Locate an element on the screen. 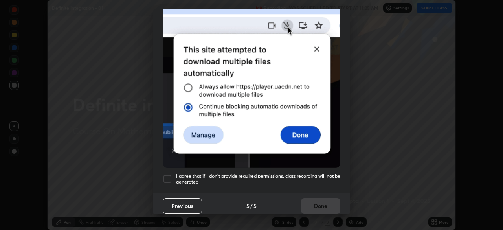 Image resolution: width=503 pixels, height=230 pixels. button: Previous is located at coordinates (182, 206).